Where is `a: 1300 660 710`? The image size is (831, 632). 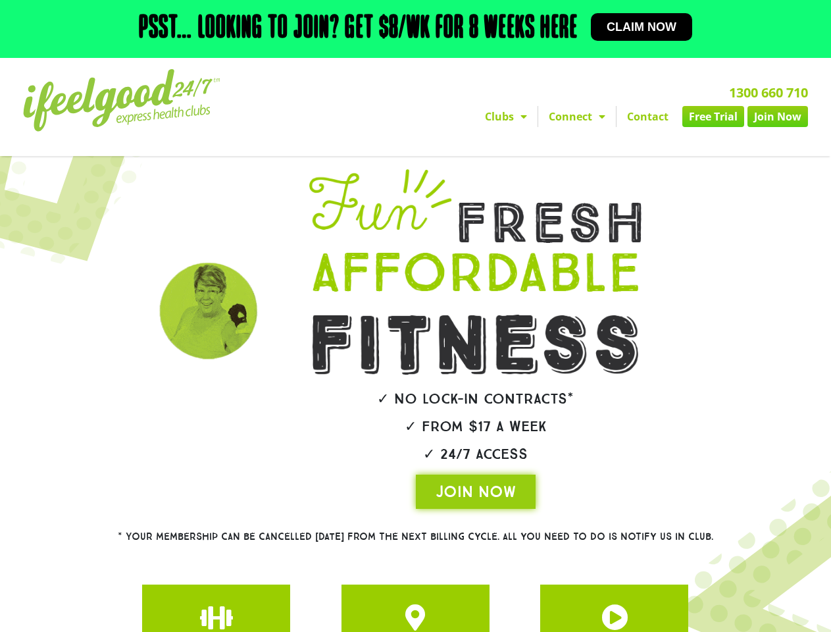 a: 1300 660 710 is located at coordinates (769, 92).